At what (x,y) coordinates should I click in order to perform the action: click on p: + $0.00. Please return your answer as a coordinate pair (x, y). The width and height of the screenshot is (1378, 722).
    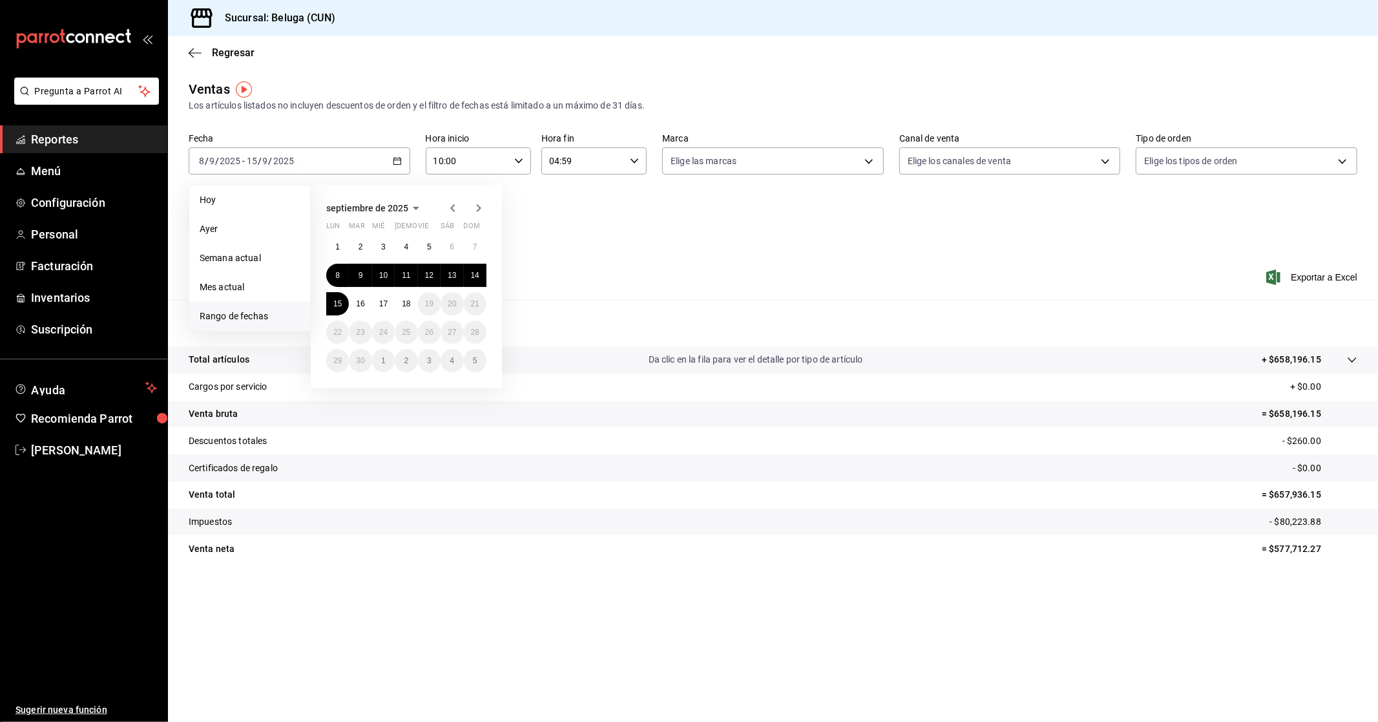
    Looking at the image, I should click on (1324, 386).